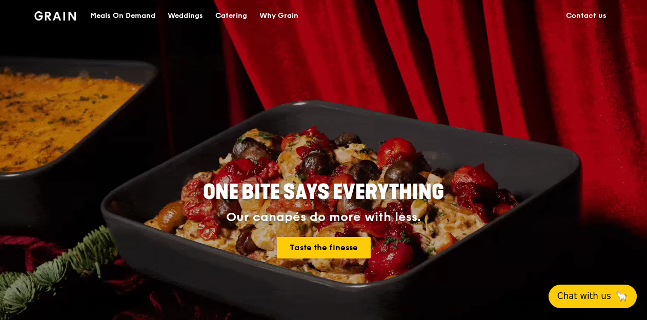 The height and width of the screenshot is (320, 647). Describe the element at coordinates (323, 247) in the screenshot. I see `a: Taste the finesse` at that location.